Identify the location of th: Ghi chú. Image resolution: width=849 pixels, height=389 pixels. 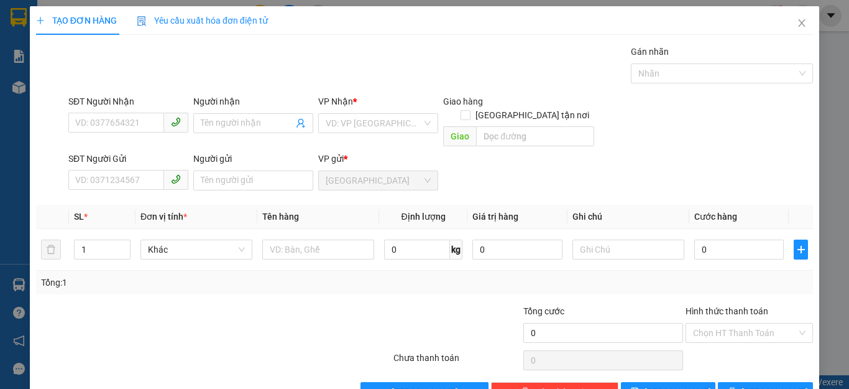
(628, 216).